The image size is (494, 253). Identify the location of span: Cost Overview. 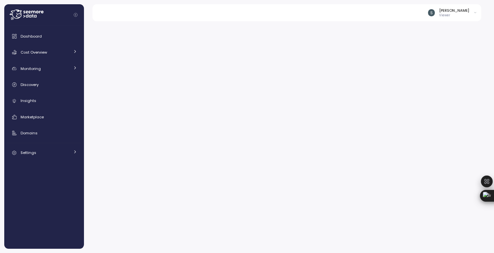
(34, 52).